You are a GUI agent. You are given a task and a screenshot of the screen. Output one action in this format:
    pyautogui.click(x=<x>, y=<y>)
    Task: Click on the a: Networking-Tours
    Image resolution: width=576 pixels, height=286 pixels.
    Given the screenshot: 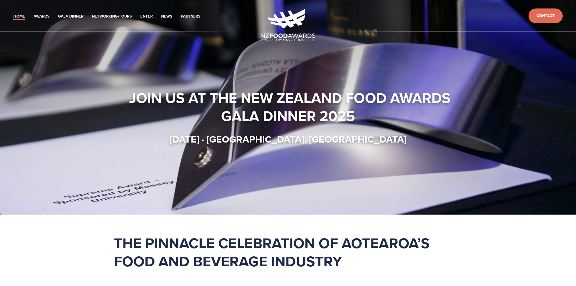 What is the action you would take?
    pyautogui.click(x=112, y=16)
    